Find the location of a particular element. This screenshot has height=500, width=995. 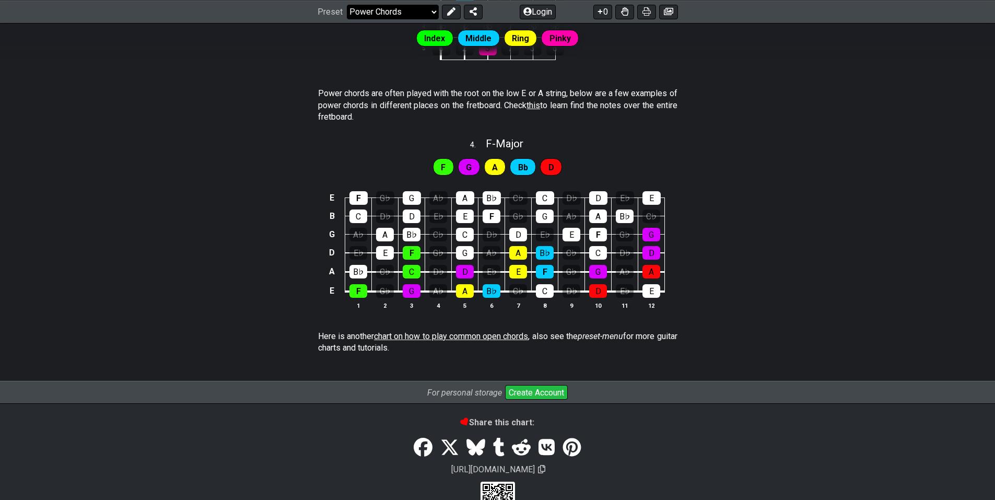

a: Share on Facebook is located at coordinates (423, 448).